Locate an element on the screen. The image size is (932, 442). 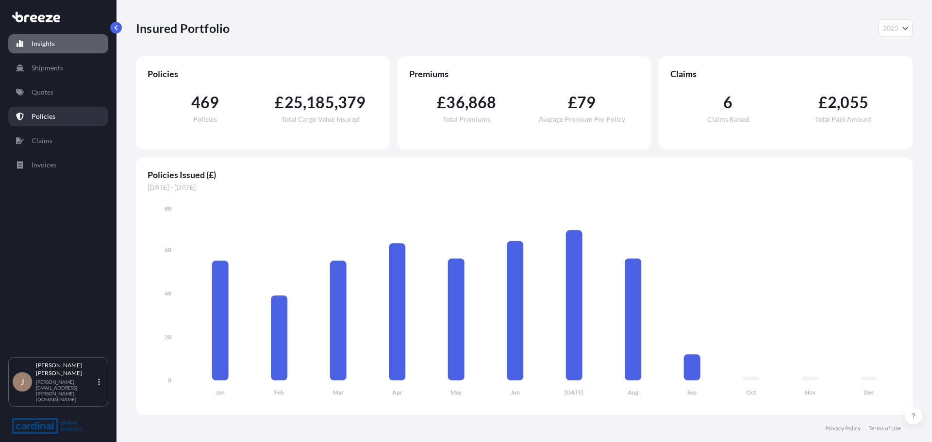
span: 379 is located at coordinates (352, 102).